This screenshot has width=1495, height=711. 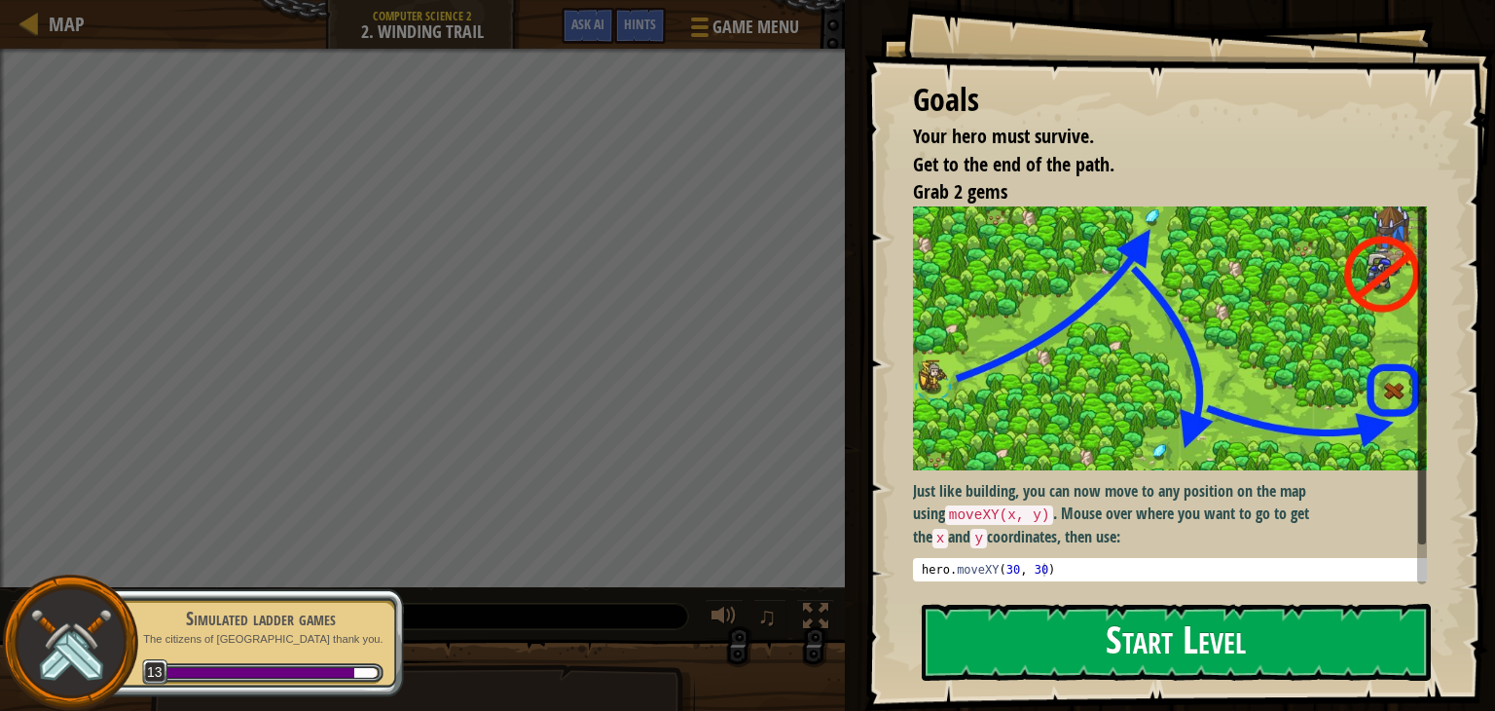 What do you see at coordinates (1155, 164) in the screenshot?
I see `li: Get to the end of the path.` at bounding box center [1155, 164].